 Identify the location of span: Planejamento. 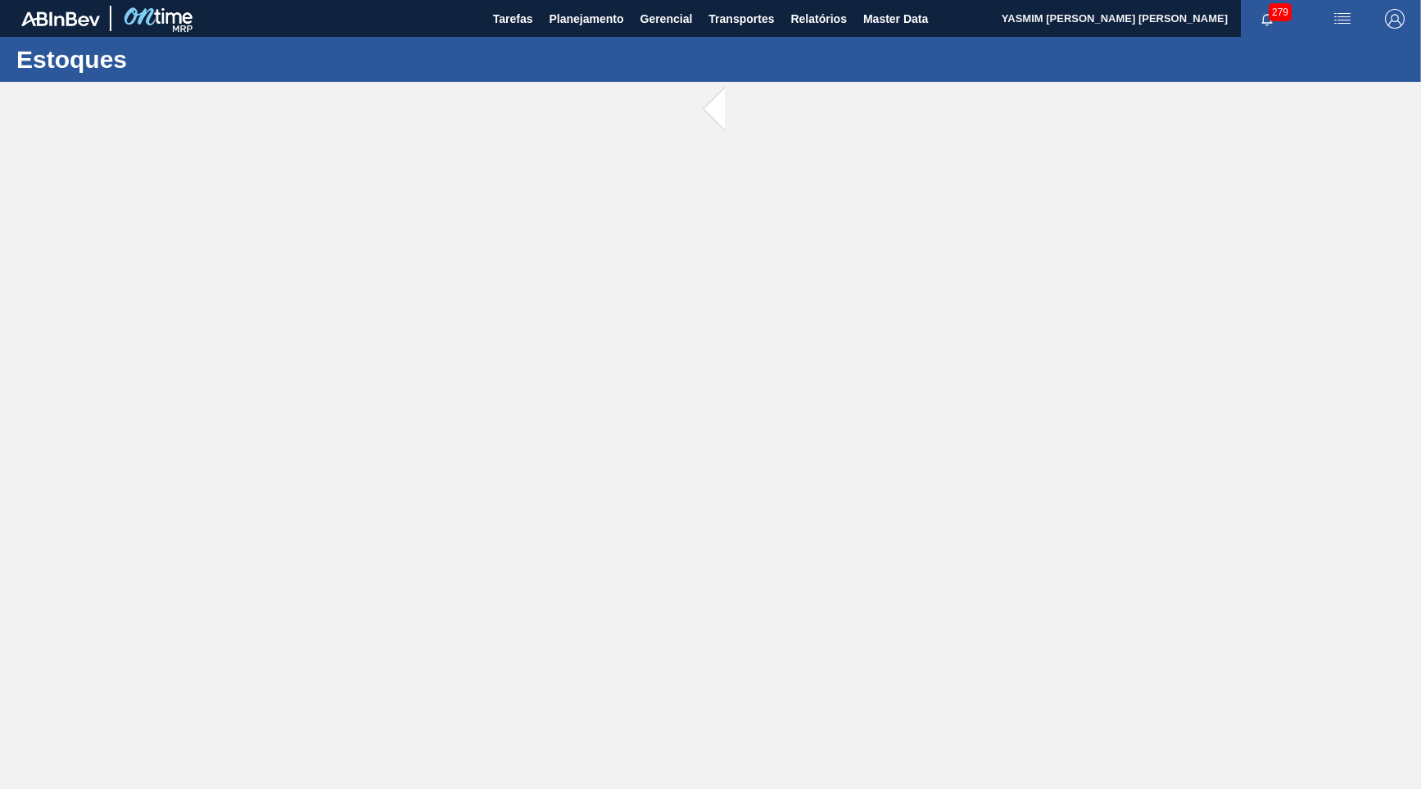
(585, 19).